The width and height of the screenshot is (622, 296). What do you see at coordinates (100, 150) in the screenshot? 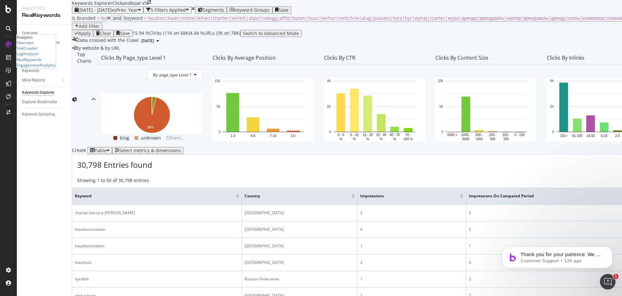
I see `button: Table` at bounding box center [100, 150].